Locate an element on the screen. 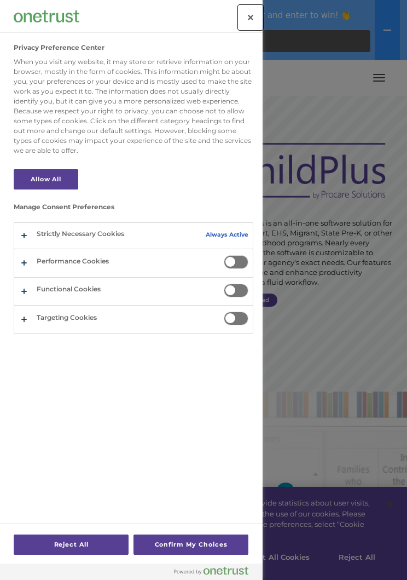 Image resolution: width=407 pixels, height=580 pixels. div: When you visit any website, it may store or retrieve information on your browser, mostly in the f... is located at coordinates (134, 106).